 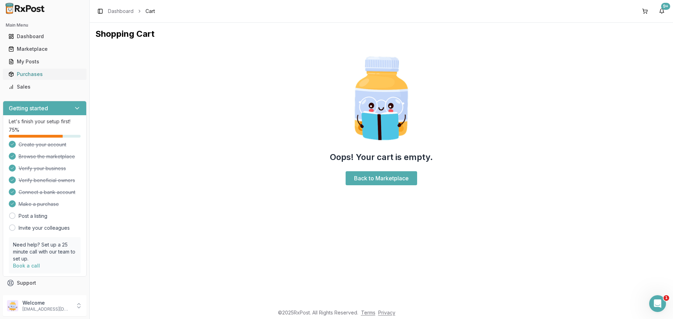 I want to click on div: Dashboard, so click(x=45, y=36).